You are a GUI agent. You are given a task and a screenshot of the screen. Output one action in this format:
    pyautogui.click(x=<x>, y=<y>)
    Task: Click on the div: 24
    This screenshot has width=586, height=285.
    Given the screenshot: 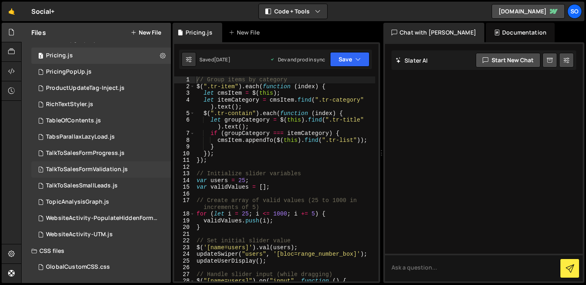 What is the action you would take?
    pyautogui.click(x=184, y=254)
    